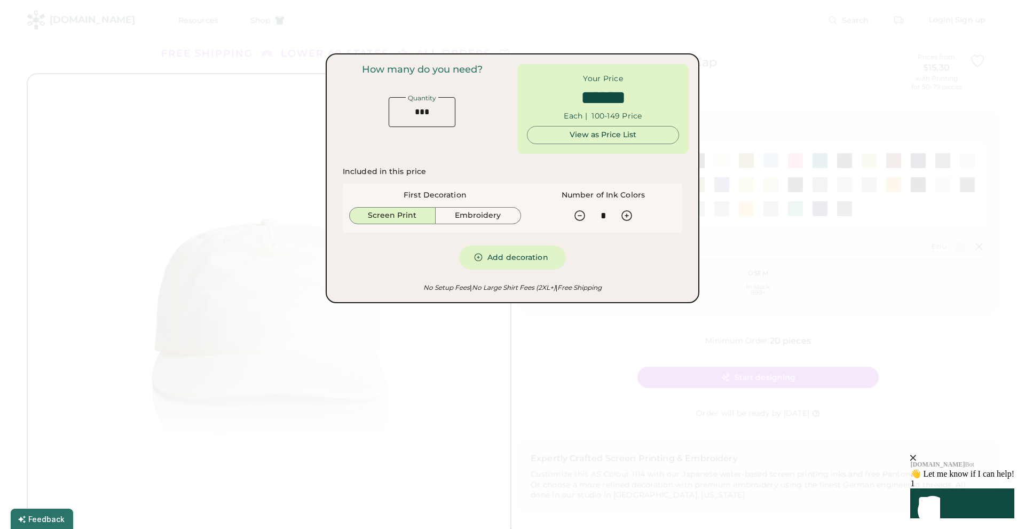  Describe the element at coordinates (603, 116) in the screenshot. I see `div: Each | 100-149 Price` at that location.